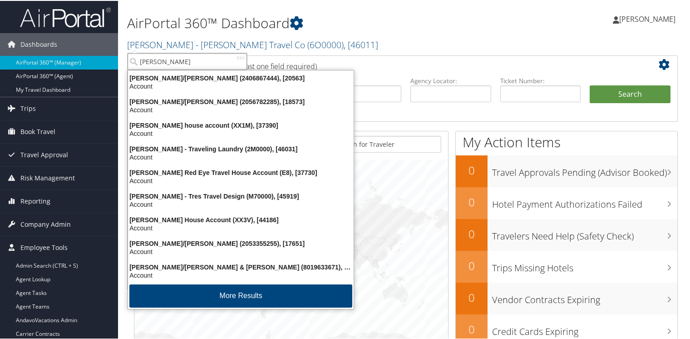 The image size is (690, 339). What do you see at coordinates (361, 80) in the screenshot?
I see `label: Last Name:` at bounding box center [361, 80].